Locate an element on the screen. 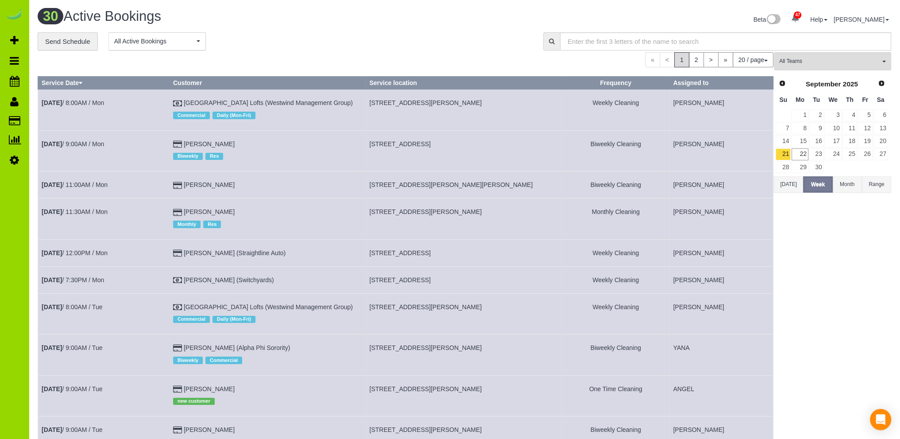 The height and width of the screenshot is (439, 900). a: 28 is located at coordinates (783, 167).